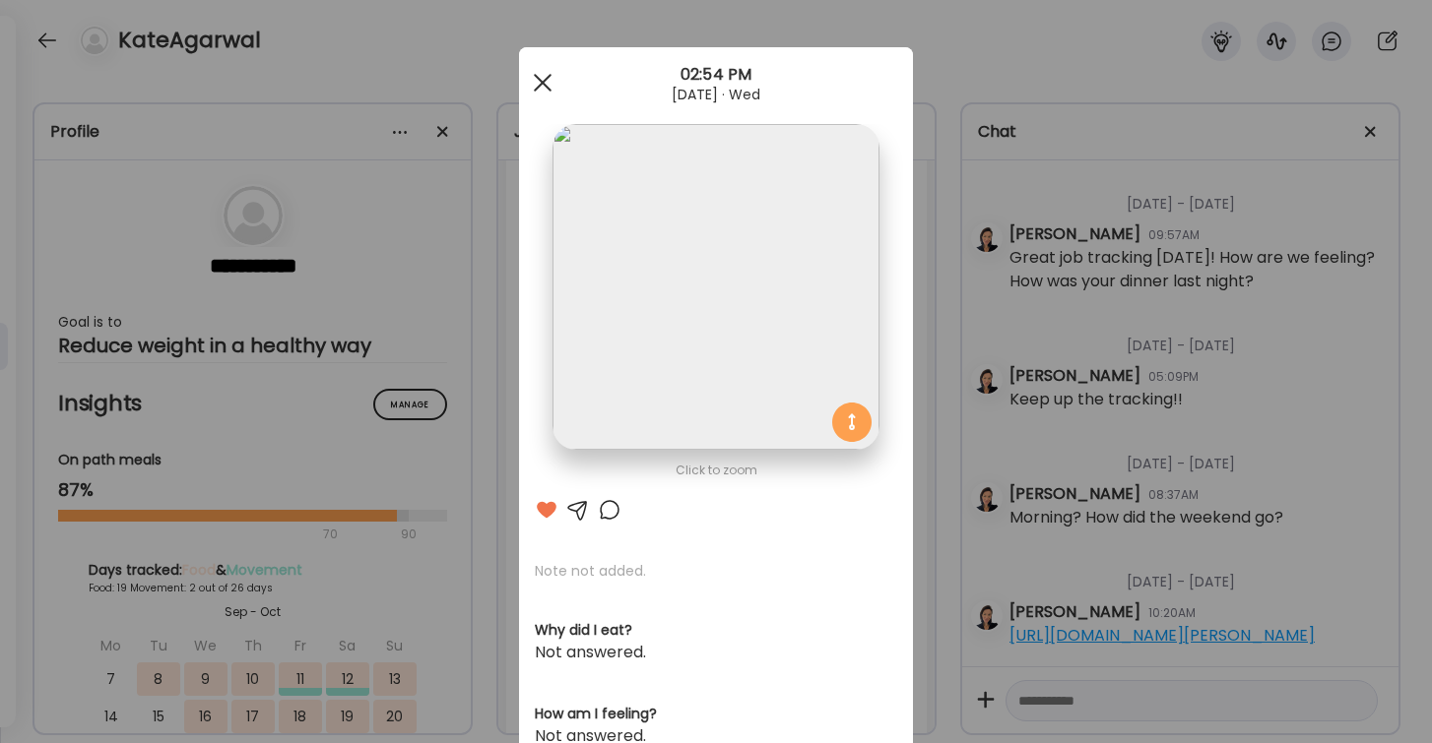 The height and width of the screenshot is (743, 1432). I want to click on img: images%2FBSFQB00j0rOawWNVf4SvQtxQl562%2FGl0EtuZde3m9o7s5x7tg%2FvbHQjlRSYA4VYLxx44AT_1080, so click(715, 287).